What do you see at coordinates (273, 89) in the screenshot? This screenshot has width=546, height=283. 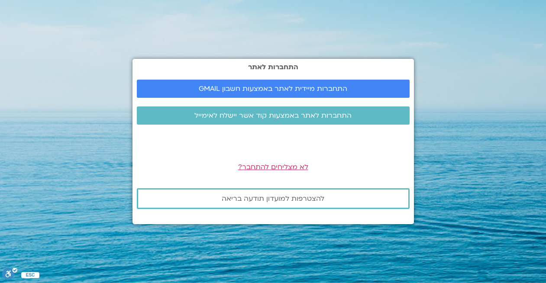 I see `span: התחברות מיידית לאתר באמצעות חשבון GMAIL` at bounding box center [273, 89].